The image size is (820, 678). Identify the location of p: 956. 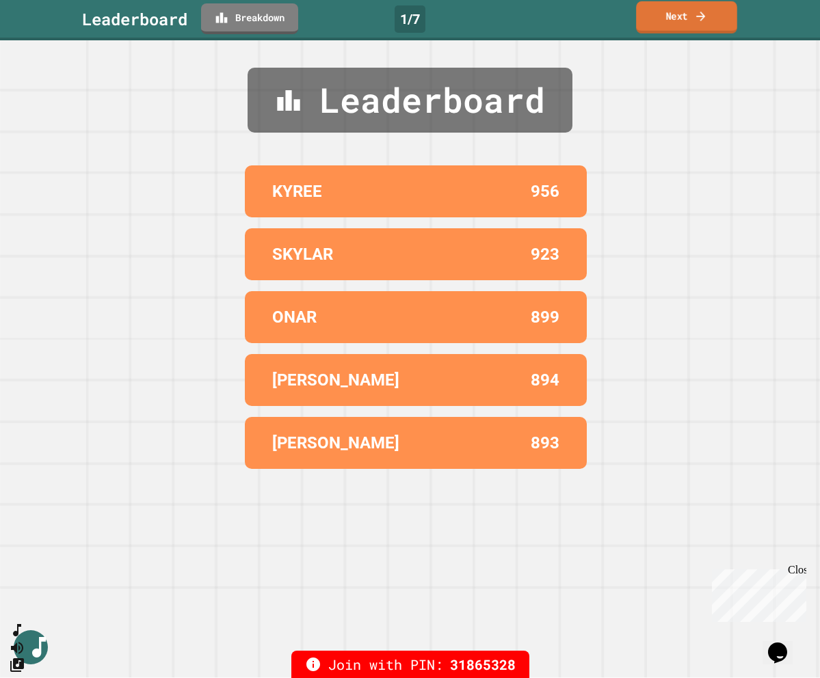
(545, 191).